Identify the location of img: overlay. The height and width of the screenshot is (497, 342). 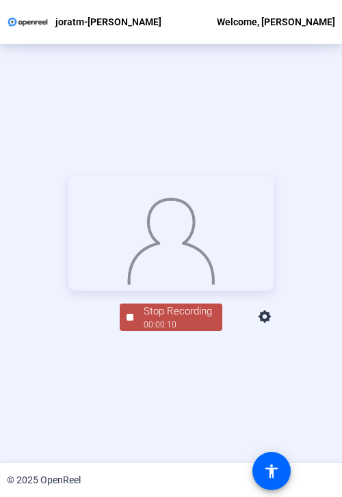
(171, 238).